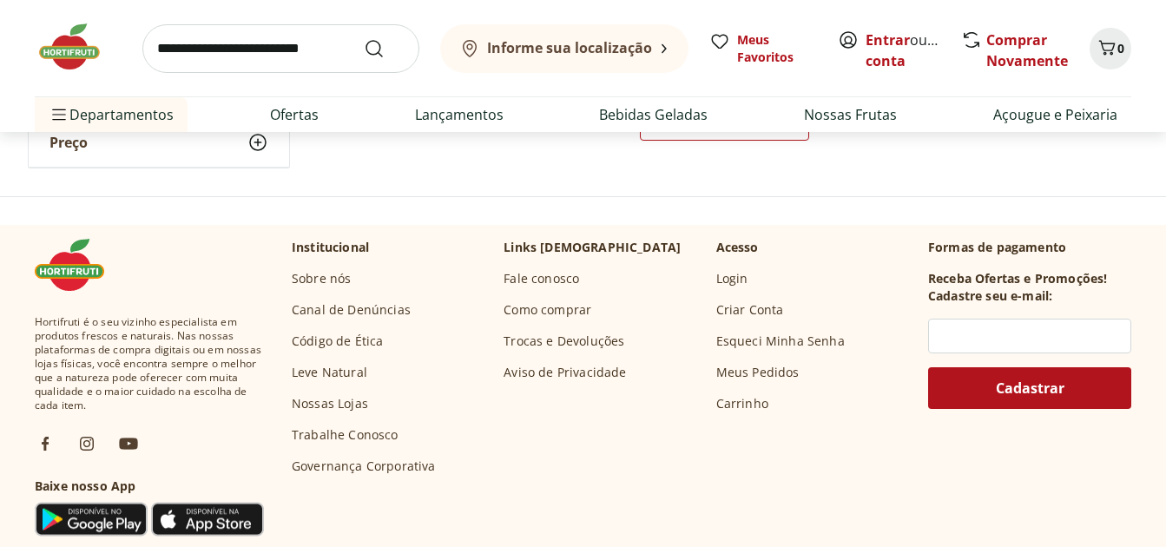 The height and width of the screenshot is (547, 1166). What do you see at coordinates (329, 373) in the screenshot?
I see `a: Leve Natural` at bounding box center [329, 373].